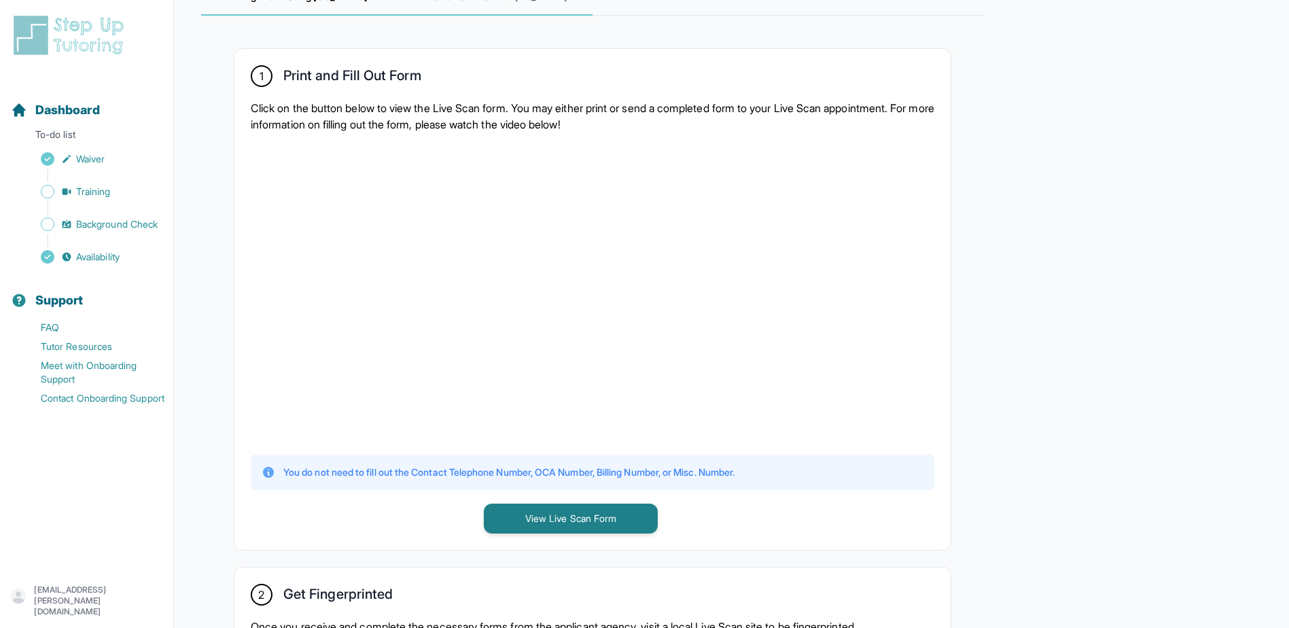  Describe the element at coordinates (86, 137) in the screenshot. I see `p: To-do list` at that location.